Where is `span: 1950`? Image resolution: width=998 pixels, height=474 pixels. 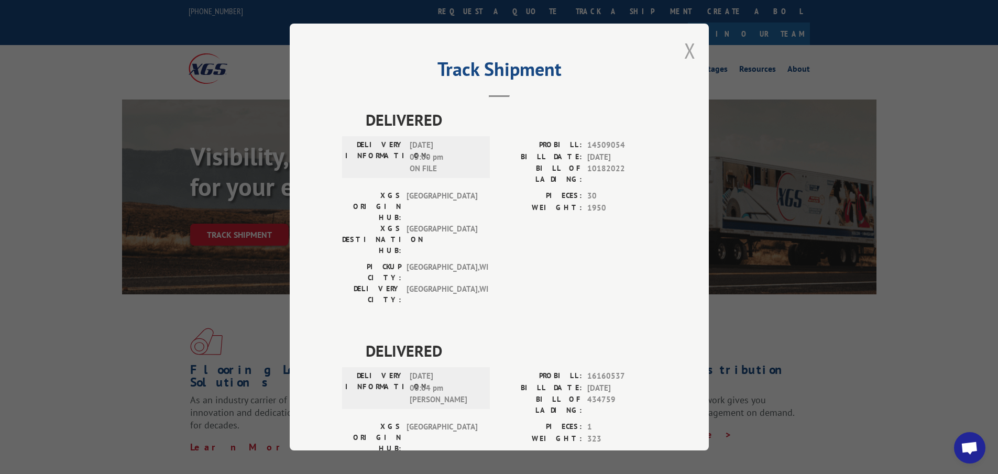
span: 1950 is located at coordinates (622, 208).